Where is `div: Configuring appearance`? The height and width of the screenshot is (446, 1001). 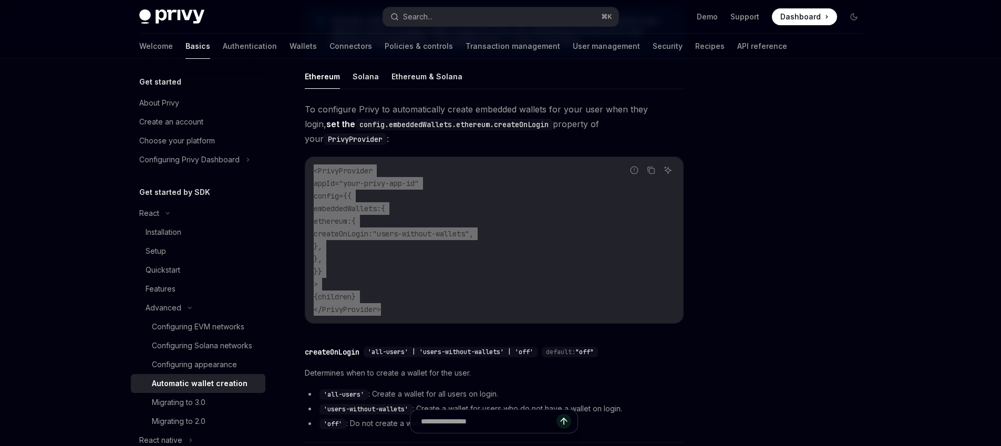
div: Configuring appearance is located at coordinates (194, 365).